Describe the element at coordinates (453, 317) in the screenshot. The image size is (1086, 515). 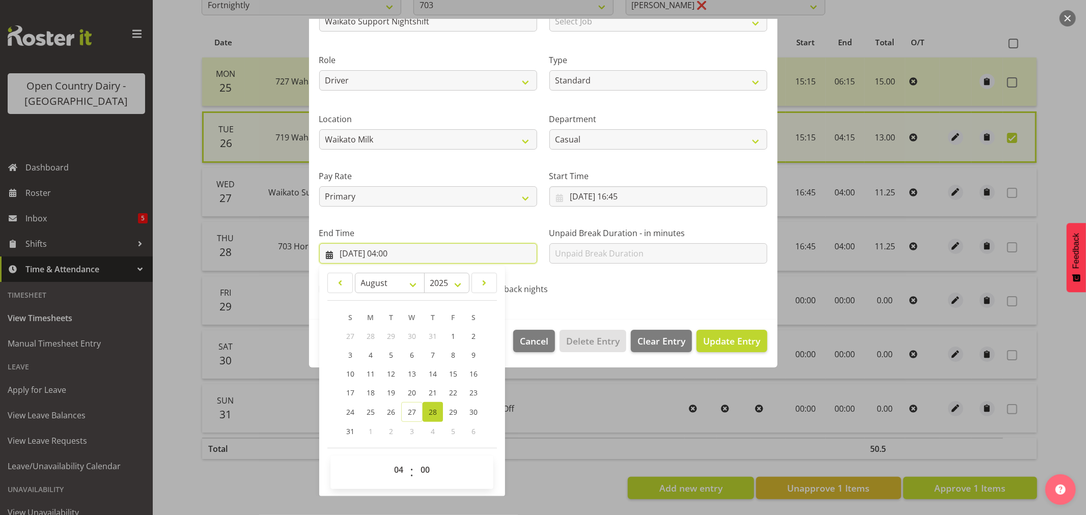
I see `span: F` at that location.